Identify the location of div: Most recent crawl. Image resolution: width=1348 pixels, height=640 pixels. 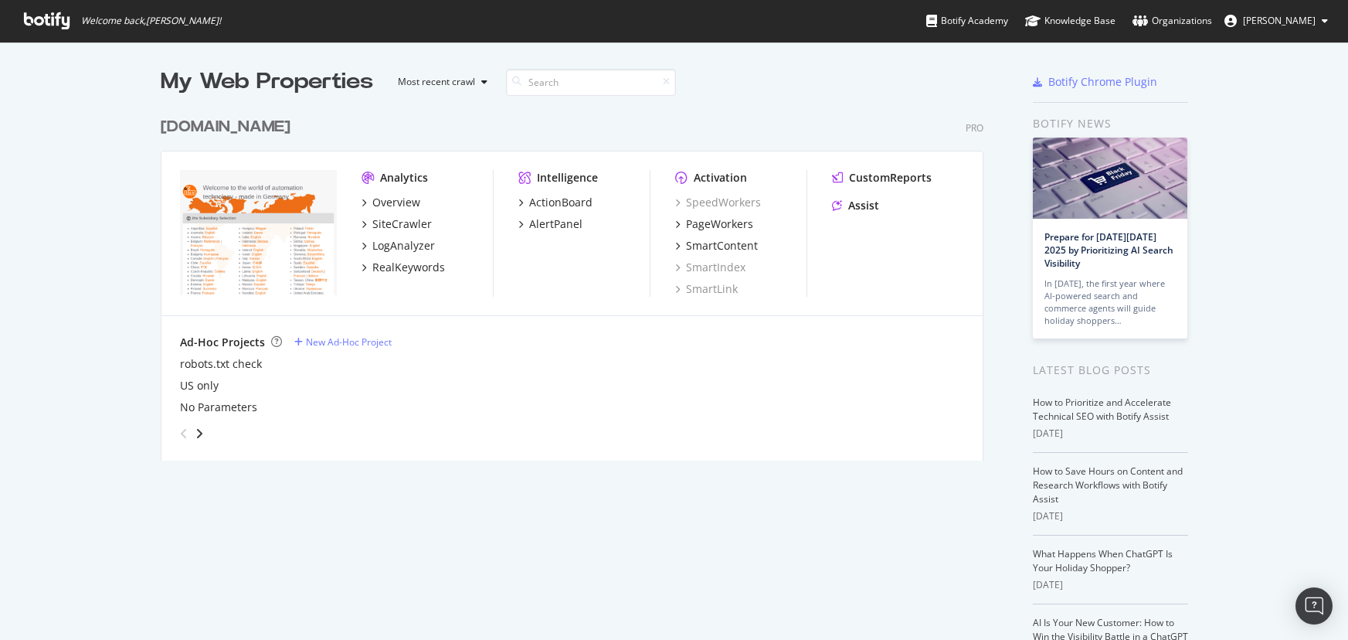
(437, 82).